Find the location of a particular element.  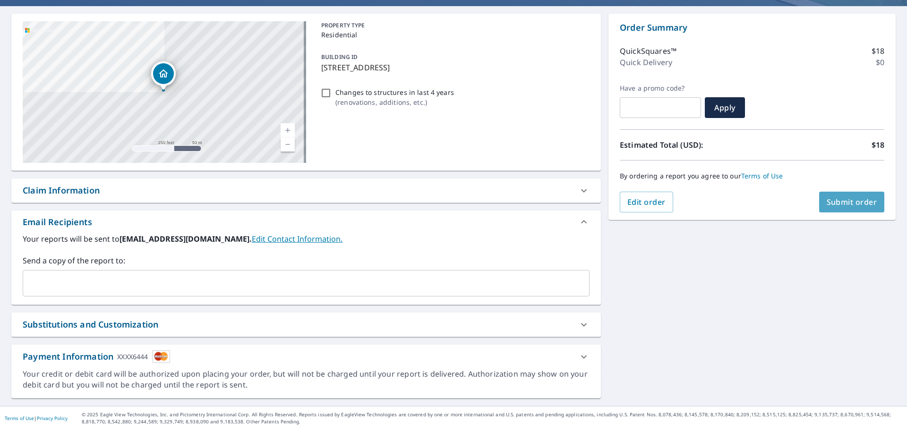

p: QuickSquares™ is located at coordinates (648, 51).